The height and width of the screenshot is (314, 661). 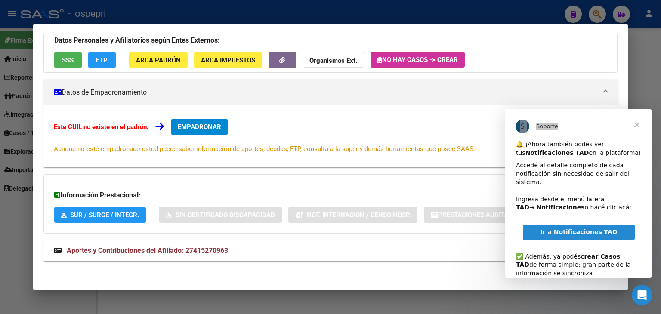 What do you see at coordinates (199, 127) in the screenshot?
I see `button: EMPADRONAR` at bounding box center [199, 127].